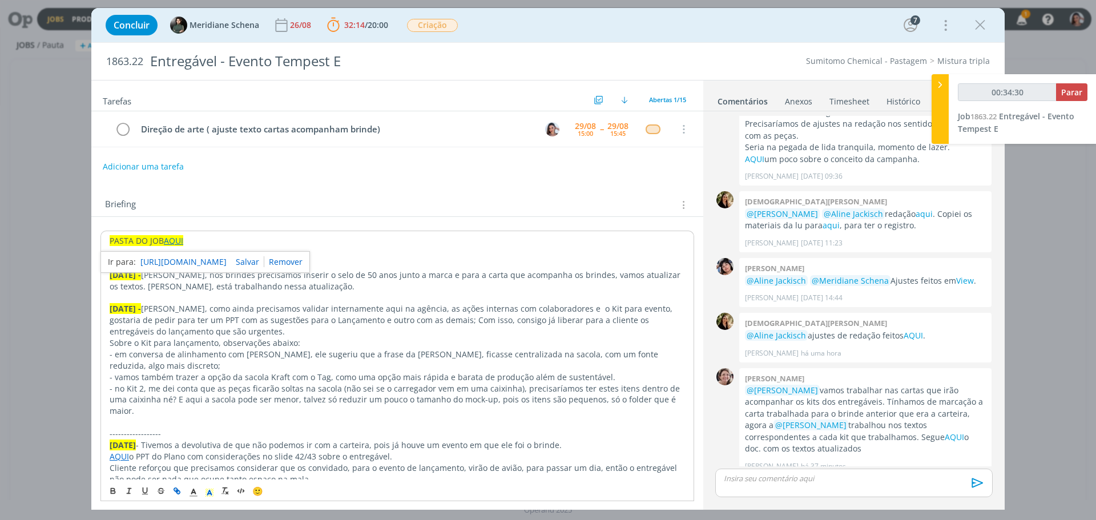 The height and width of the screenshot is (520, 1096). I want to click on div: Anexos, so click(798, 102).